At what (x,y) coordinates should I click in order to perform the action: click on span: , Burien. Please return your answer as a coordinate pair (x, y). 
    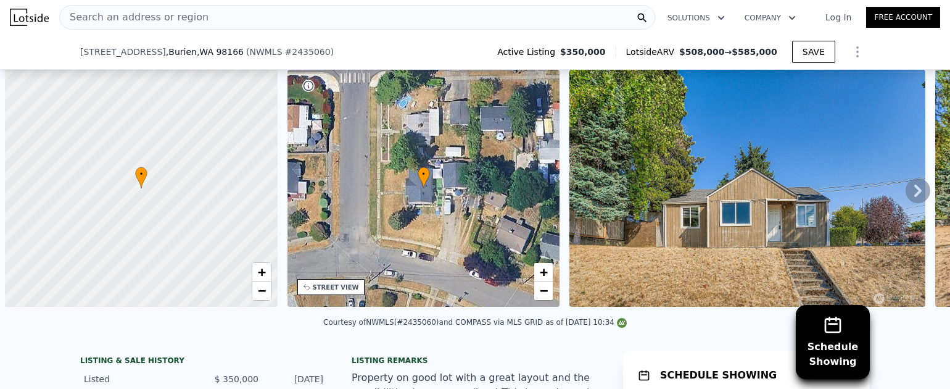
    Looking at the image, I should click on (205, 52).